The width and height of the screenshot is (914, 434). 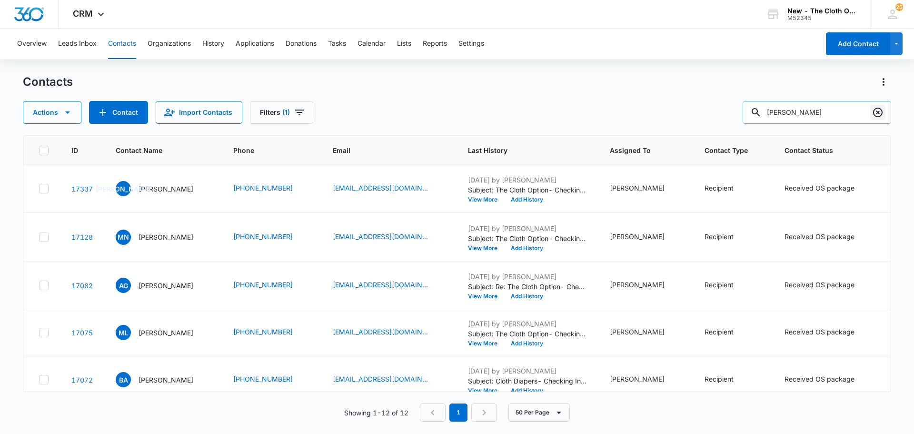 What do you see at coordinates (539, 412) in the screenshot?
I see `button: 50 Per Page` at bounding box center [539, 412].